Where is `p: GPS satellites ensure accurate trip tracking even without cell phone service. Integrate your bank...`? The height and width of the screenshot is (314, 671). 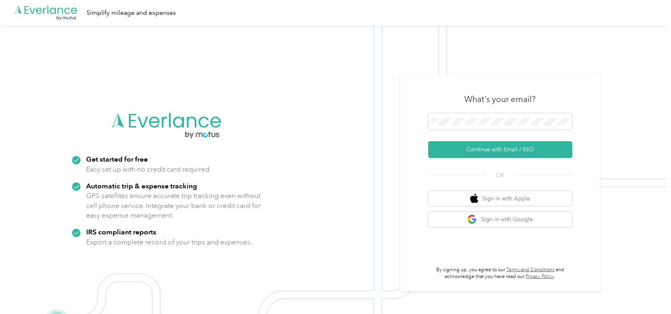 p: GPS satellites ensure accurate trip tracking even without cell phone service. Integrate your bank... is located at coordinates (173, 206).